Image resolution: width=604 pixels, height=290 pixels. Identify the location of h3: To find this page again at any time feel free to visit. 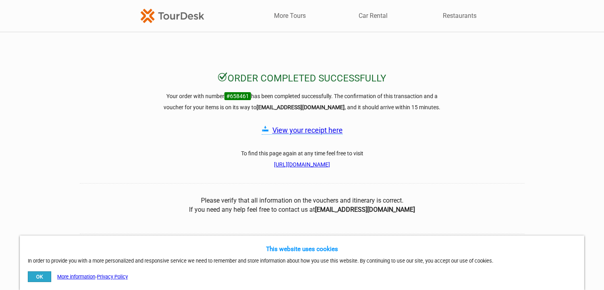
(302, 159).